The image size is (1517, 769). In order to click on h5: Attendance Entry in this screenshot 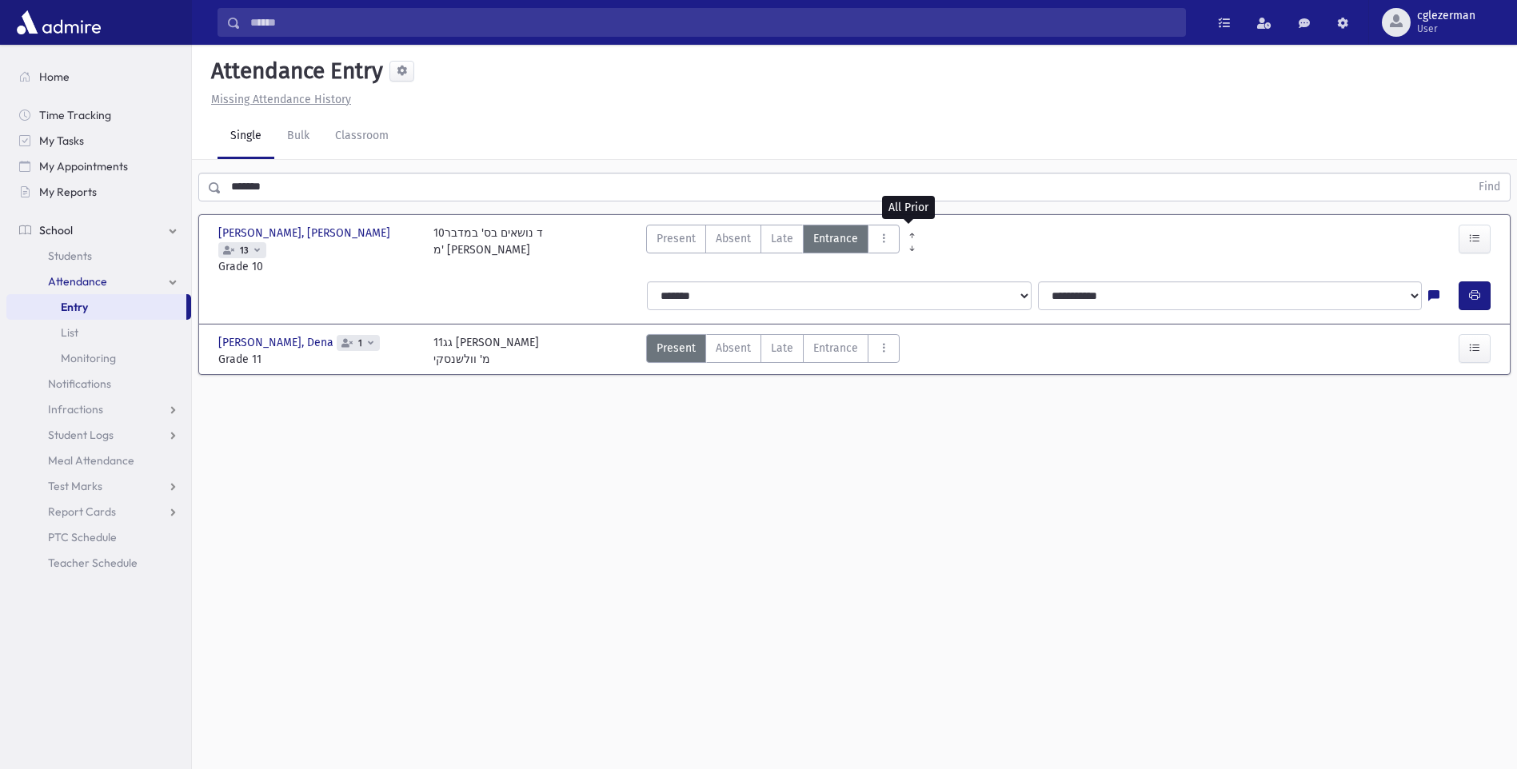, I will do `click(293, 71)`.